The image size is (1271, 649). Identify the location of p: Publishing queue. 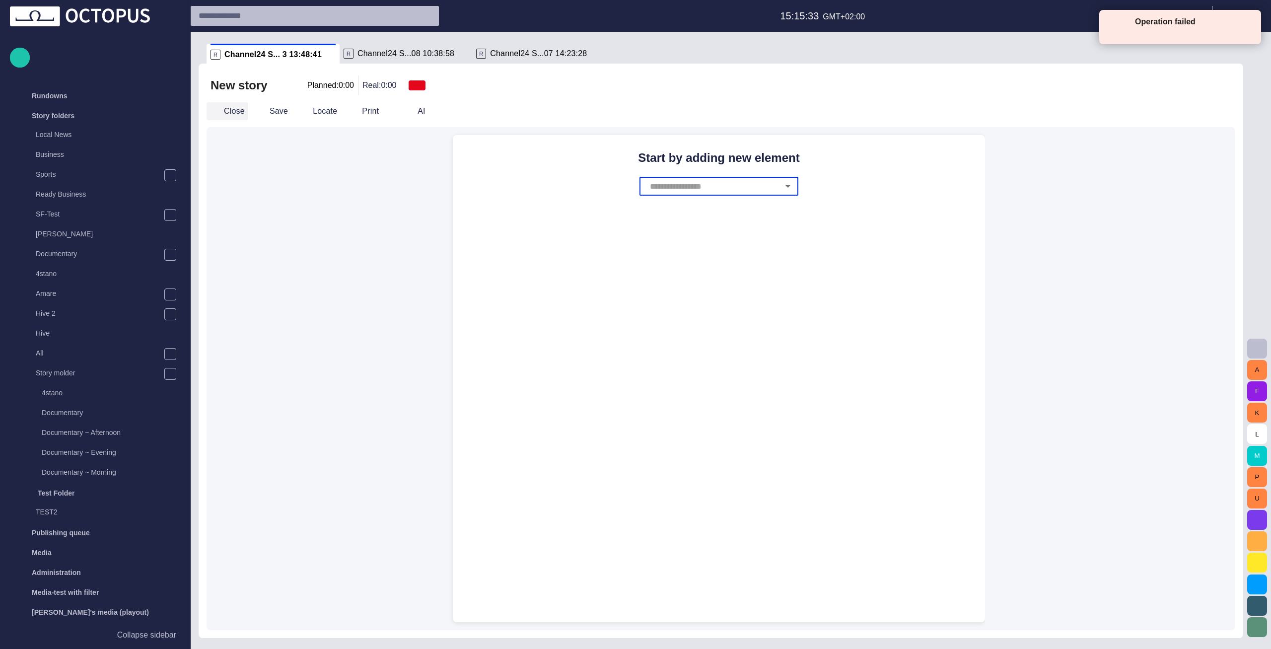
(61, 533).